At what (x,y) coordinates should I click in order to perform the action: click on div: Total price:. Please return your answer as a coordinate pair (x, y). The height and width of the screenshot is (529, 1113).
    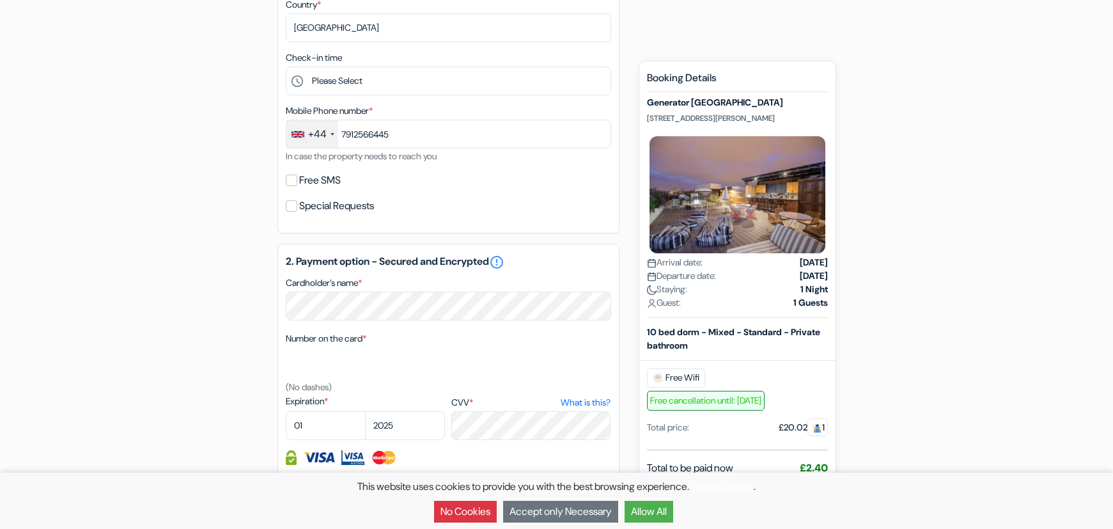
    Looking at the image, I should click on (668, 427).